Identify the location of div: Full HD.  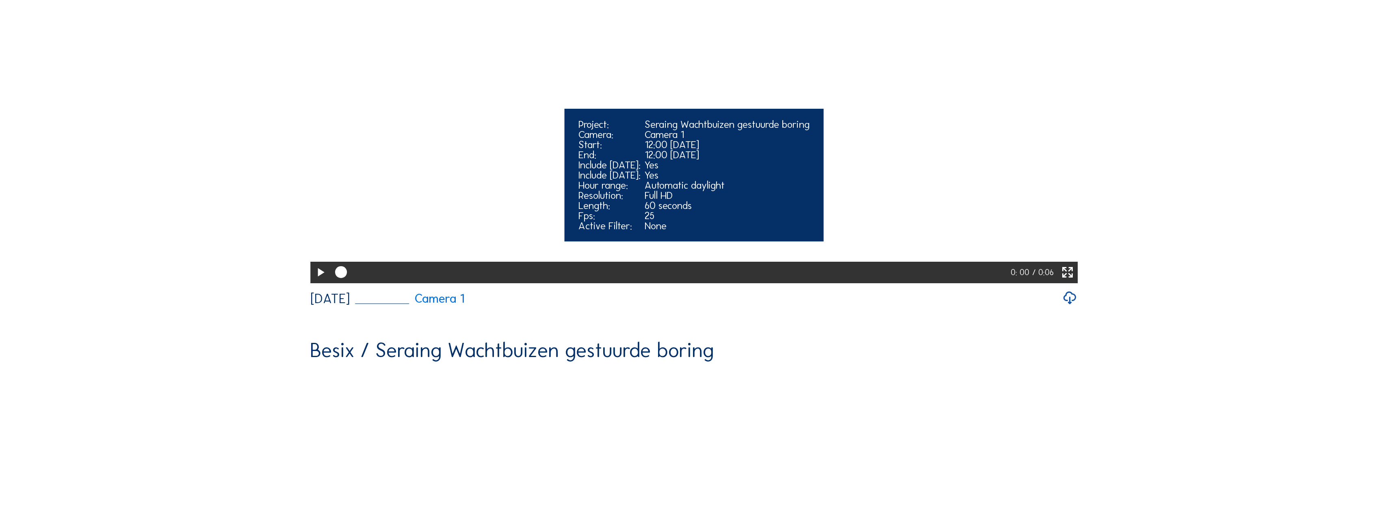
(727, 195).